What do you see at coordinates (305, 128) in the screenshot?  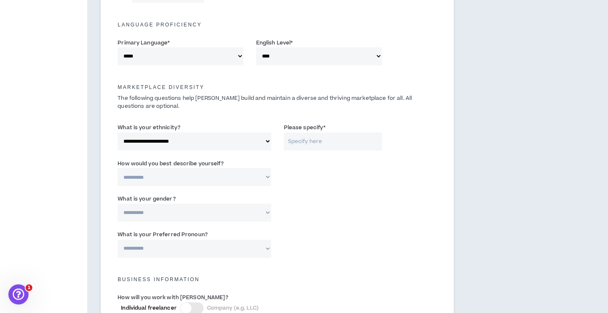 I see `label: Please specify` at bounding box center [305, 128].